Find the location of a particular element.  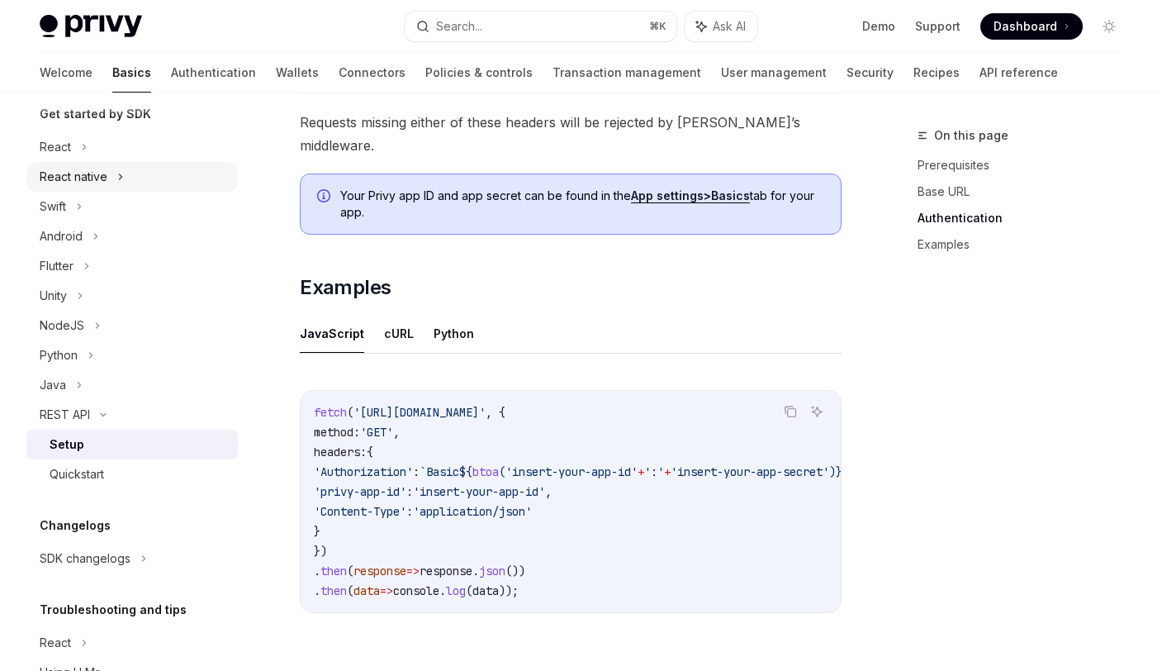

button: Python is located at coordinates (454, 333).